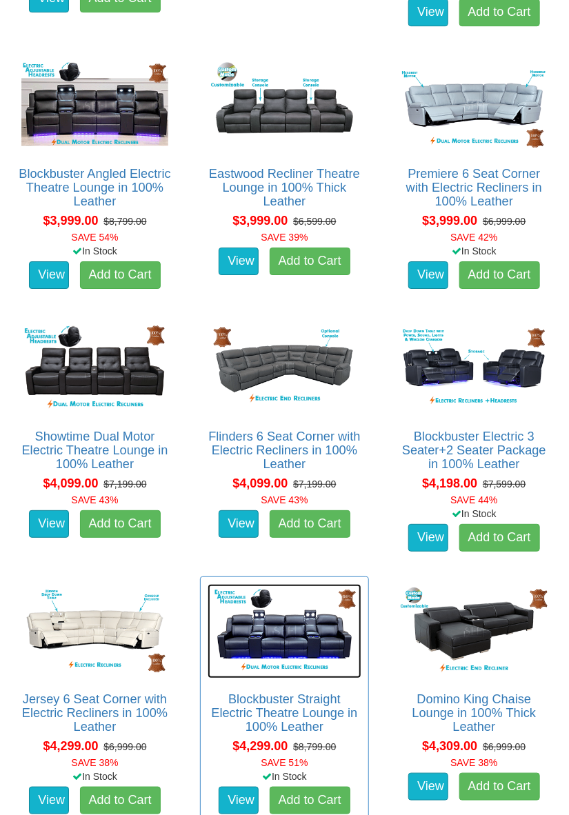  Describe the element at coordinates (284, 762) in the screenshot. I see `font: SAVE 51%` at that location.